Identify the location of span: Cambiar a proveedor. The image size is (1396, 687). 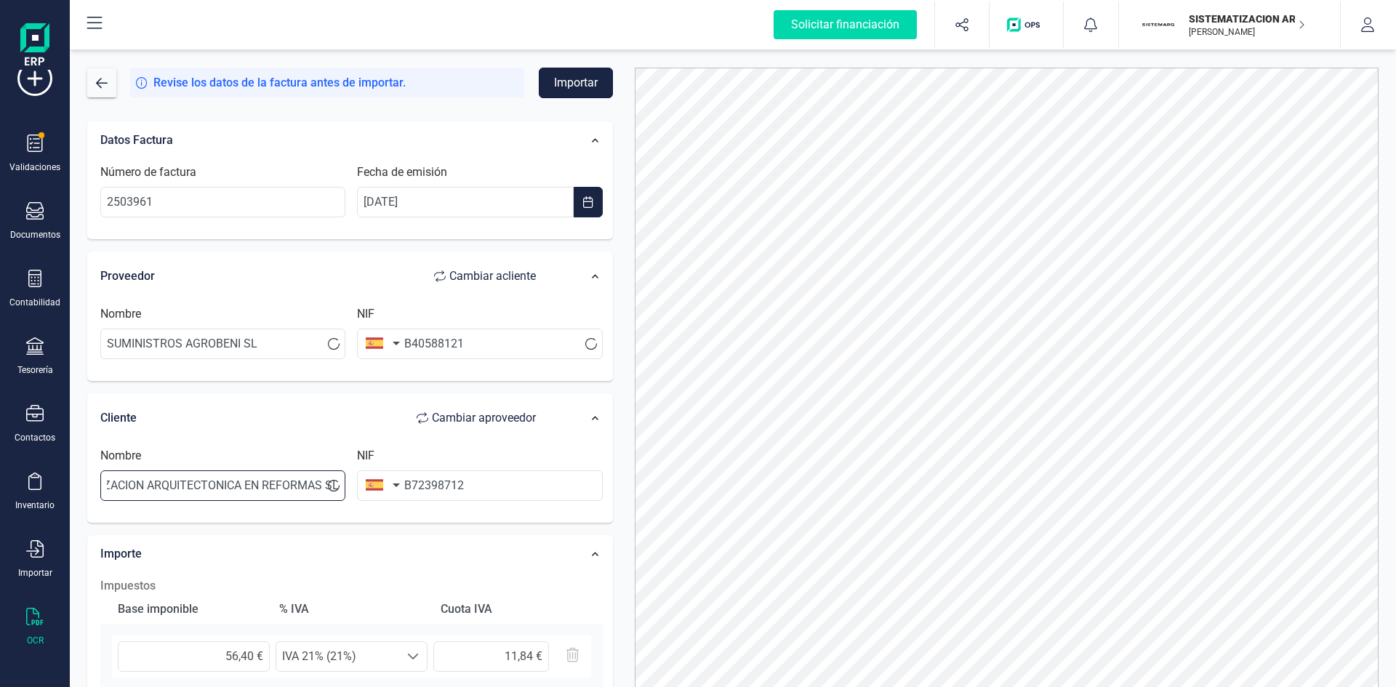
(483, 418).